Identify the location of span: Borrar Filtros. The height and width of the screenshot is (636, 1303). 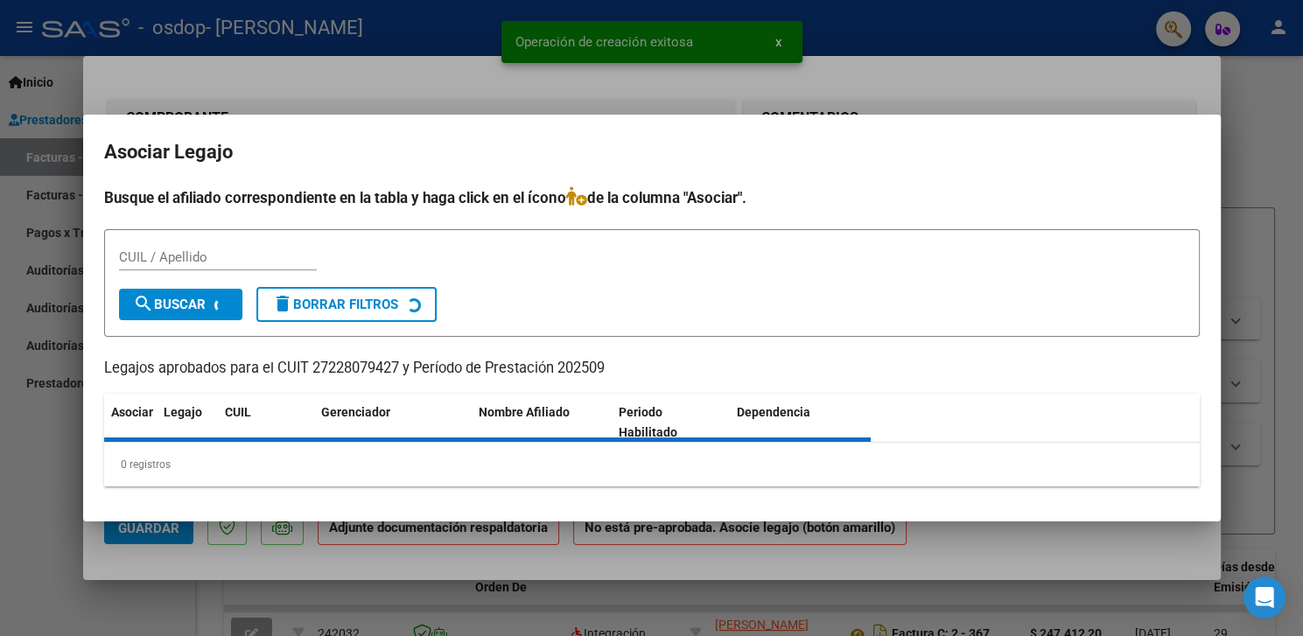
(335, 305).